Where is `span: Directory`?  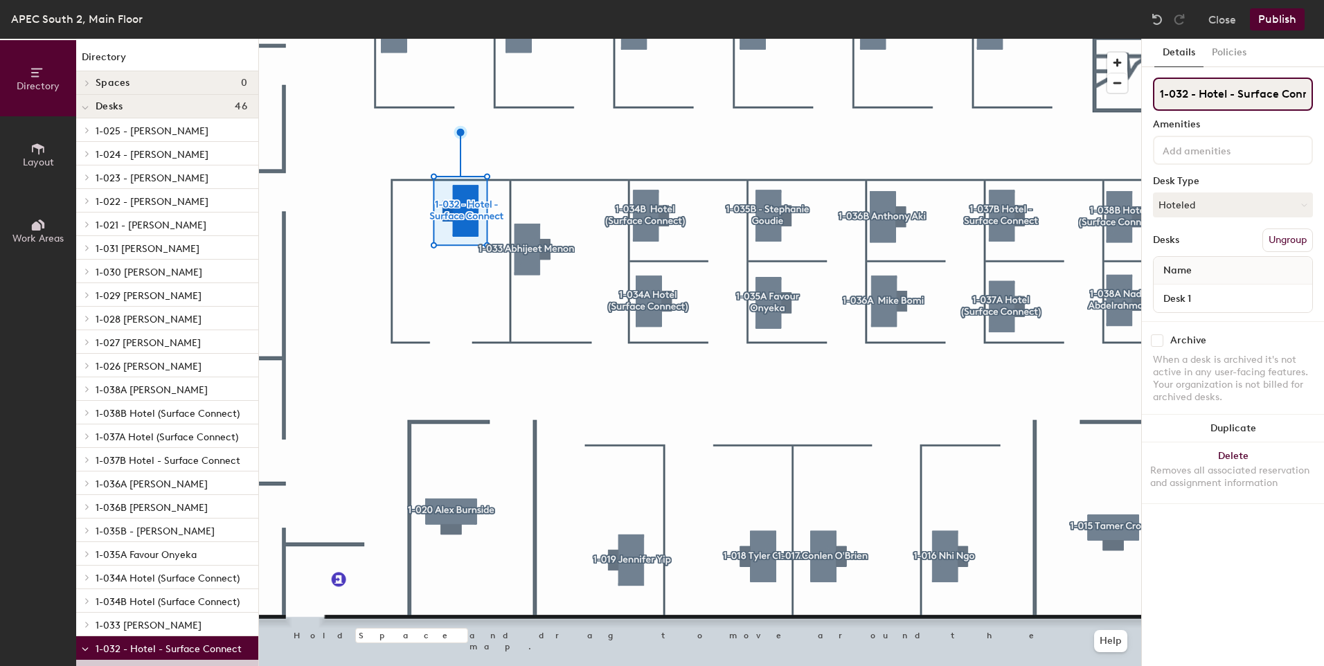 span: Directory is located at coordinates (38, 86).